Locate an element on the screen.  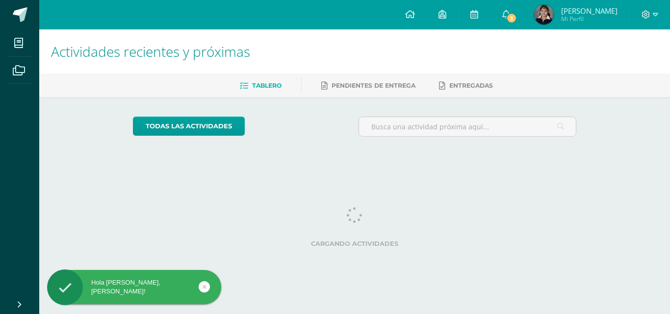
input: Busca una actividad próxima aquí... is located at coordinates (467, 126).